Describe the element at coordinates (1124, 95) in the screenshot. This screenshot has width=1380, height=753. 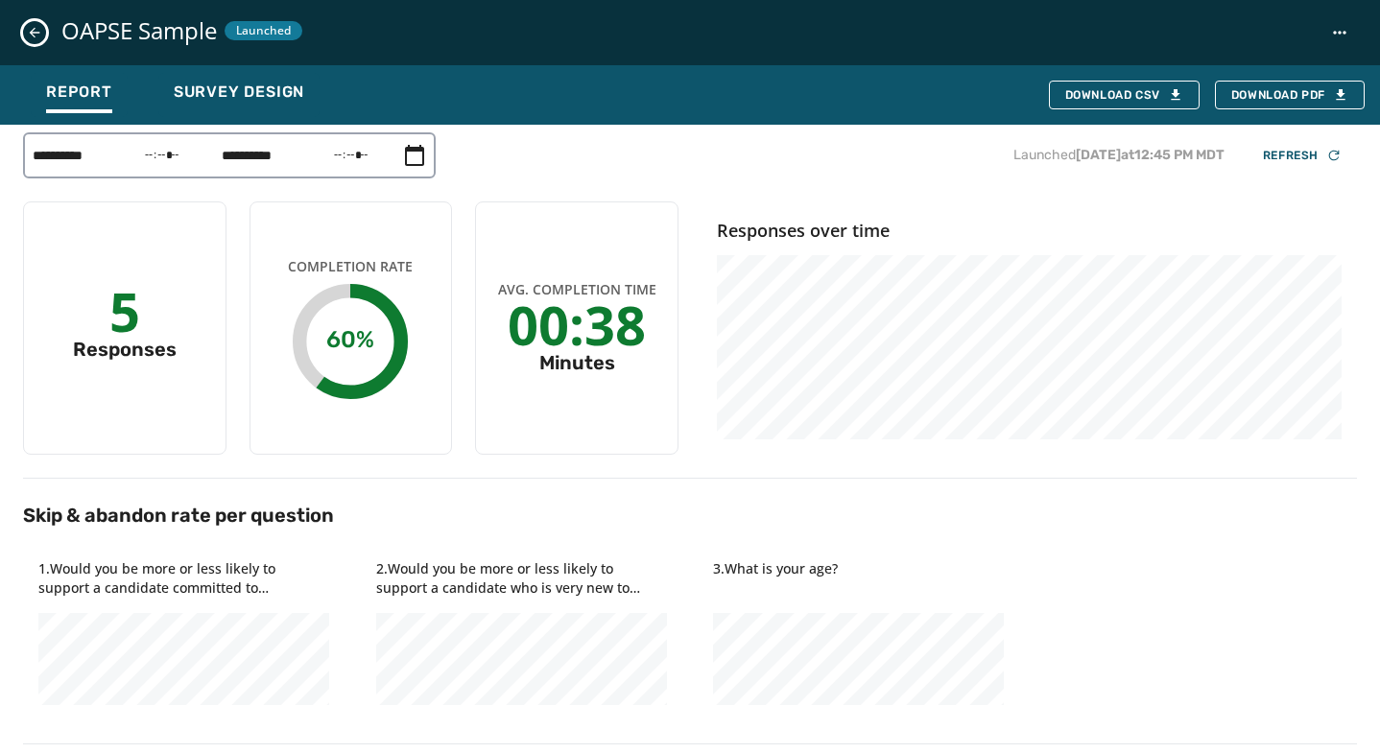
I see `button: Download CSV` at that location.